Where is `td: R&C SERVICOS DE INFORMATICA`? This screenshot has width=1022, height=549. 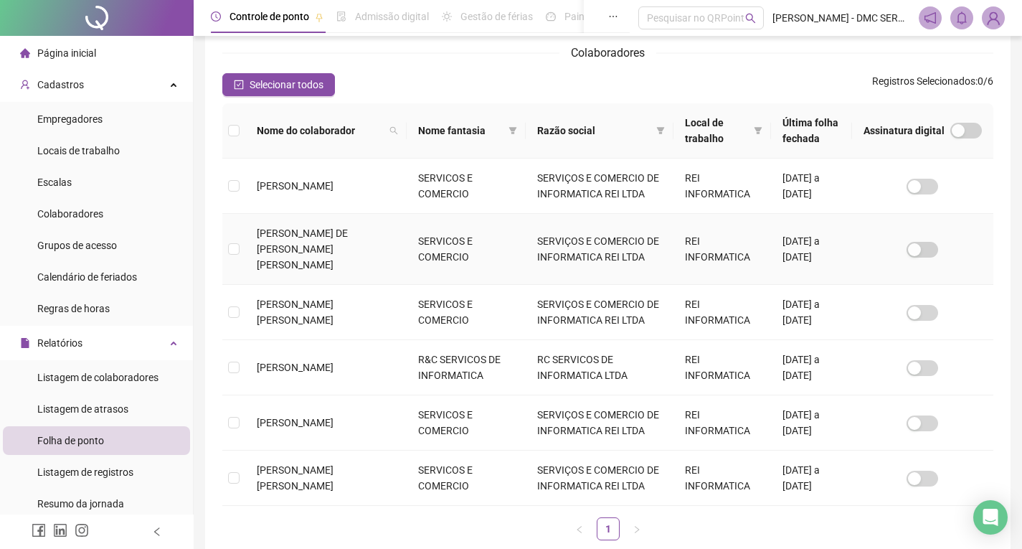
td: R&C SERVICOS DE INFORMATICA is located at coordinates (466, 367).